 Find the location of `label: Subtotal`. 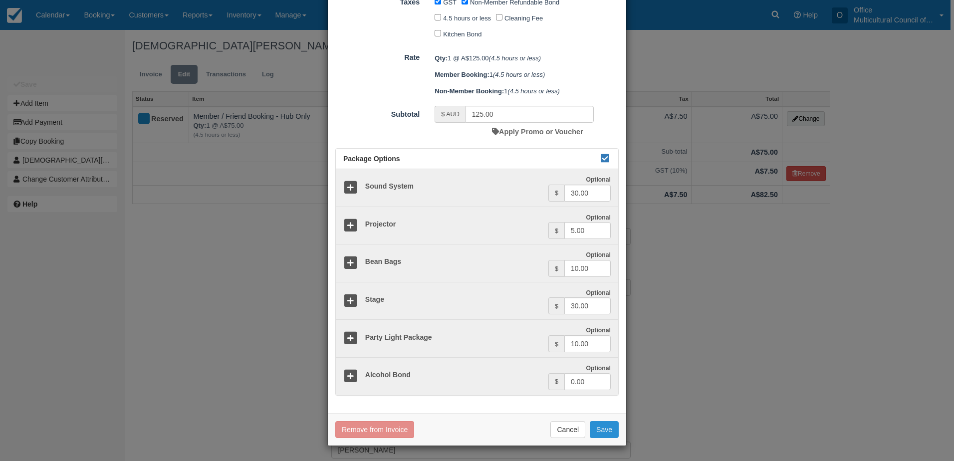

label: Subtotal is located at coordinates (377, 113).